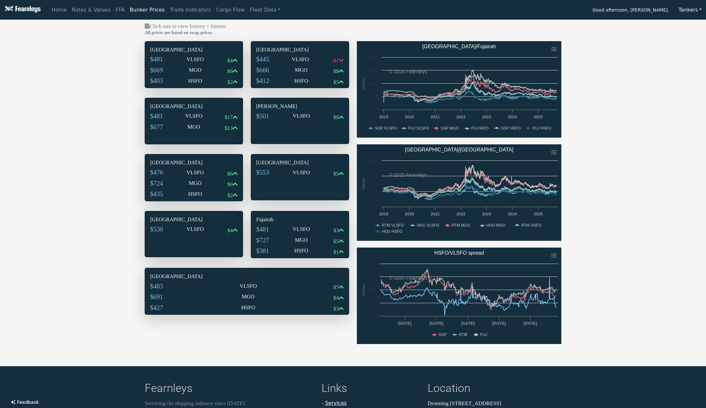 This screenshot has height=408, width=706. I want to click on img: Fearnleys Logo, so click(22, 10).